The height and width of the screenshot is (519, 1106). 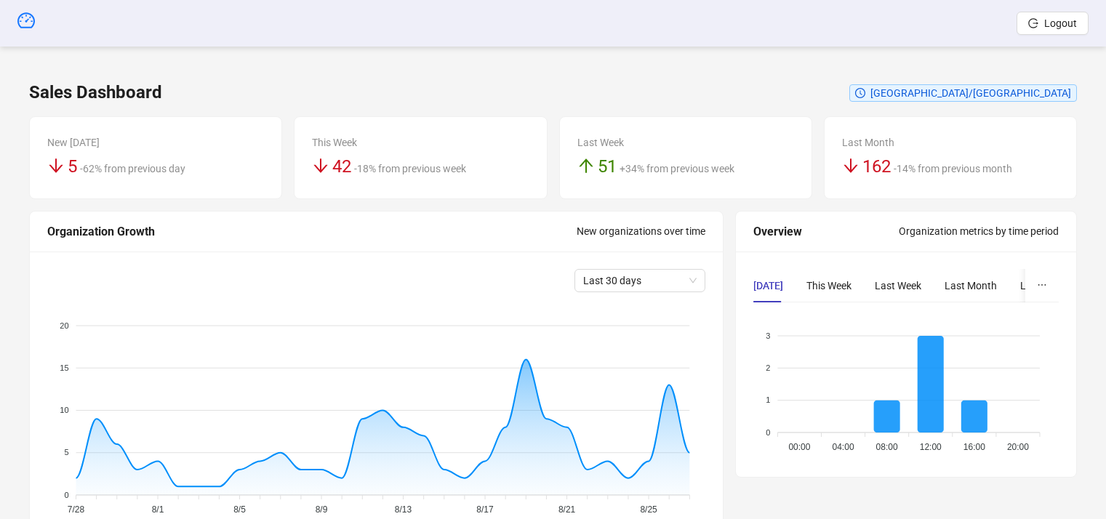 I want to click on tspan: 2, so click(x=768, y=368).